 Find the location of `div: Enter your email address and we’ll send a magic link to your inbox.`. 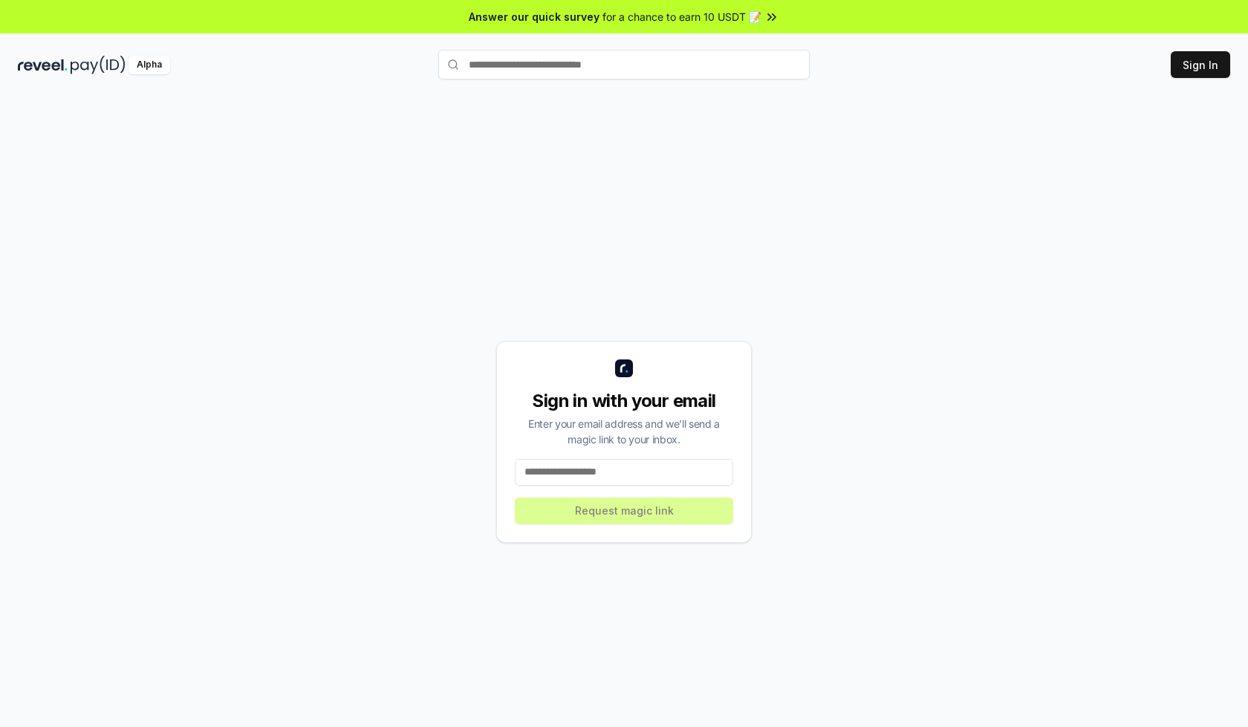

div: Enter your email address and we’ll send a magic link to your inbox. is located at coordinates (624, 431).